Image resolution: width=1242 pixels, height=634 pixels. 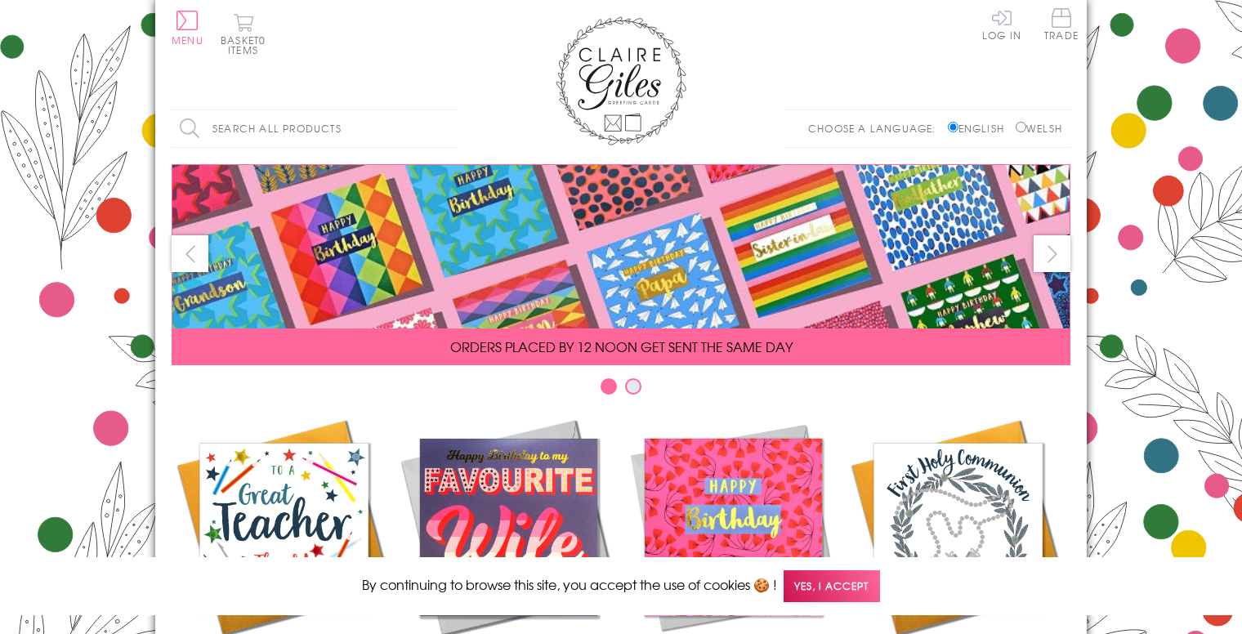 What do you see at coordinates (247, 45) in the screenshot?
I see `span: 0 items` at bounding box center [247, 45].